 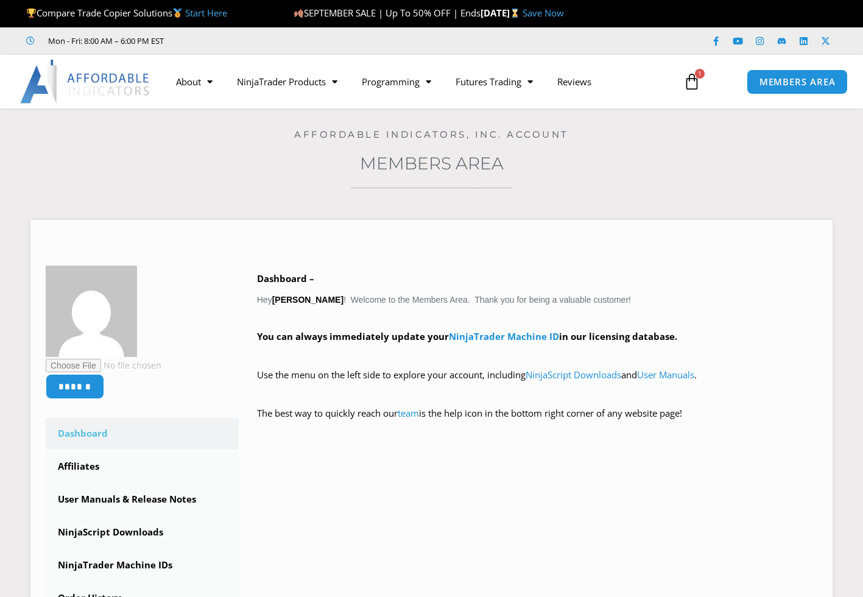 What do you see at coordinates (494, 82) in the screenshot?
I see `a: Futures Trading` at bounding box center [494, 82].